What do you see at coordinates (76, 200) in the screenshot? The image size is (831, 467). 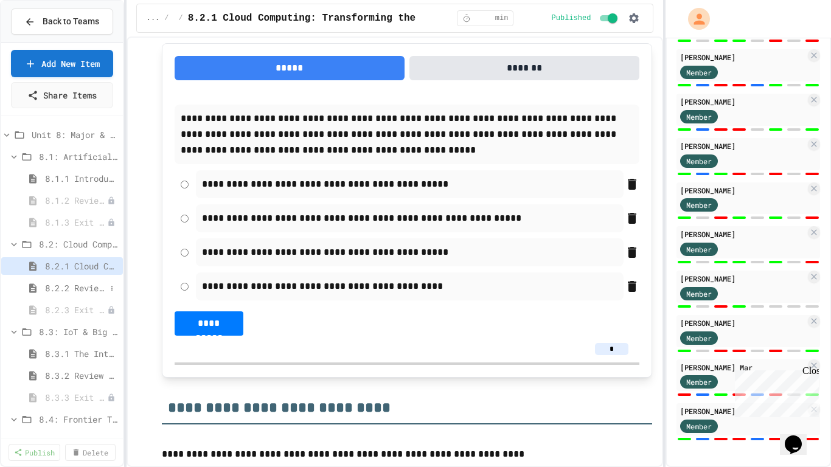 I see `span: 8.1.2 Review - Introduction to Artificial Intelligence` at bounding box center [76, 200].